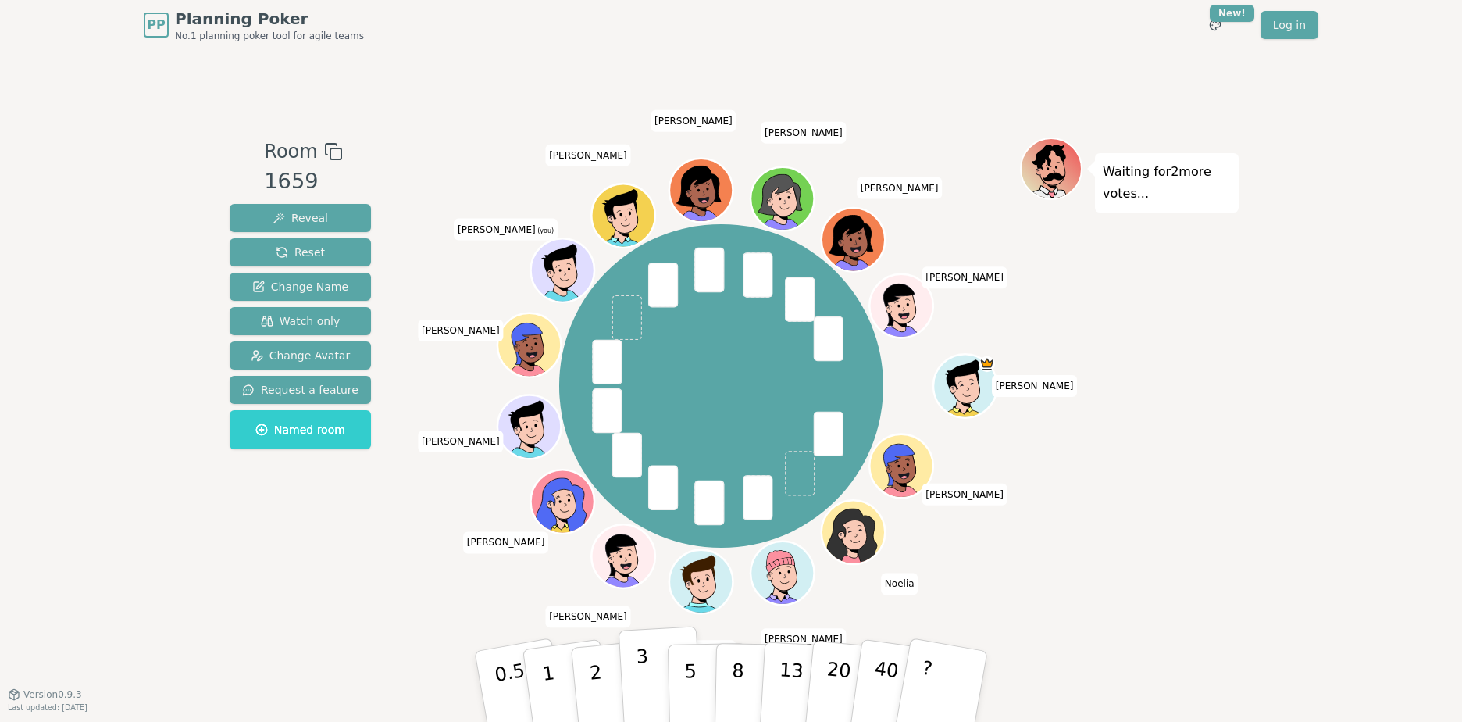 Image resolution: width=1462 pixels, height=722 pixels. Describe the element at coordinates (269, 36) in the screenshot. I see `span: No.1 planning poker tool for agile teams` at that location.